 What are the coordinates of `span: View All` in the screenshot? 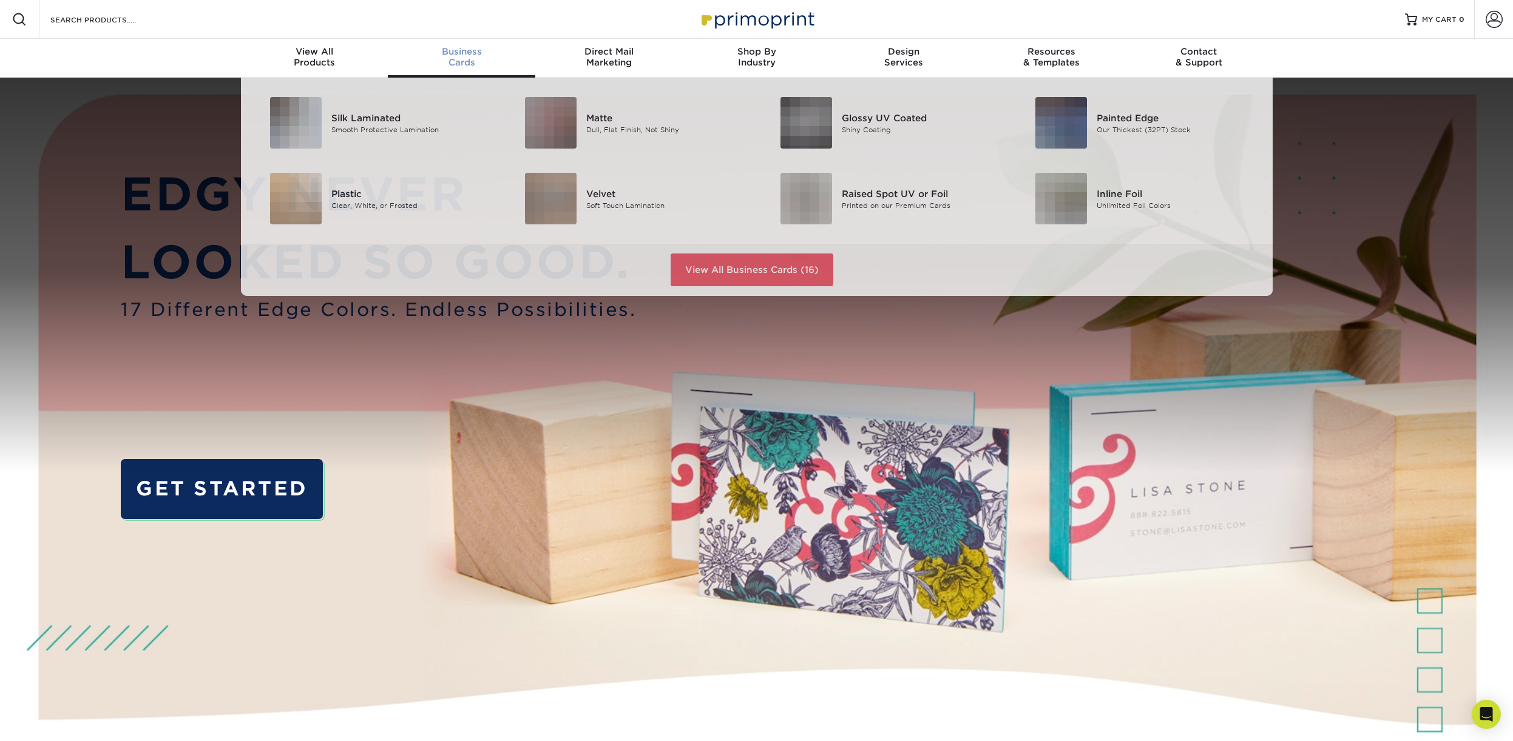 It's located at (314, 52).